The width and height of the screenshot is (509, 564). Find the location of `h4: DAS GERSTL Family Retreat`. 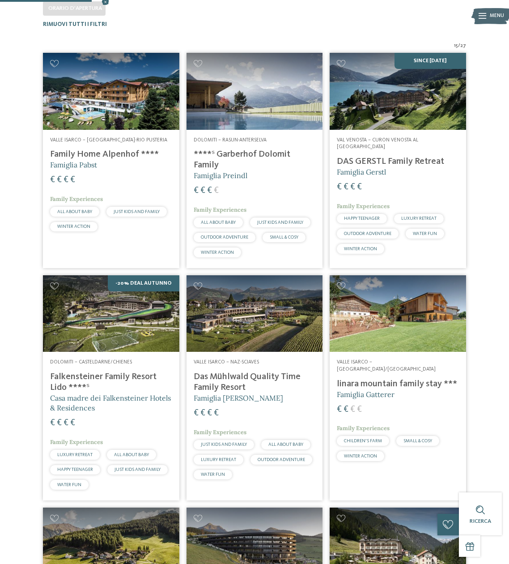

h4: DAS GERSTL Family Retreat is located at coordinates (398, 162).